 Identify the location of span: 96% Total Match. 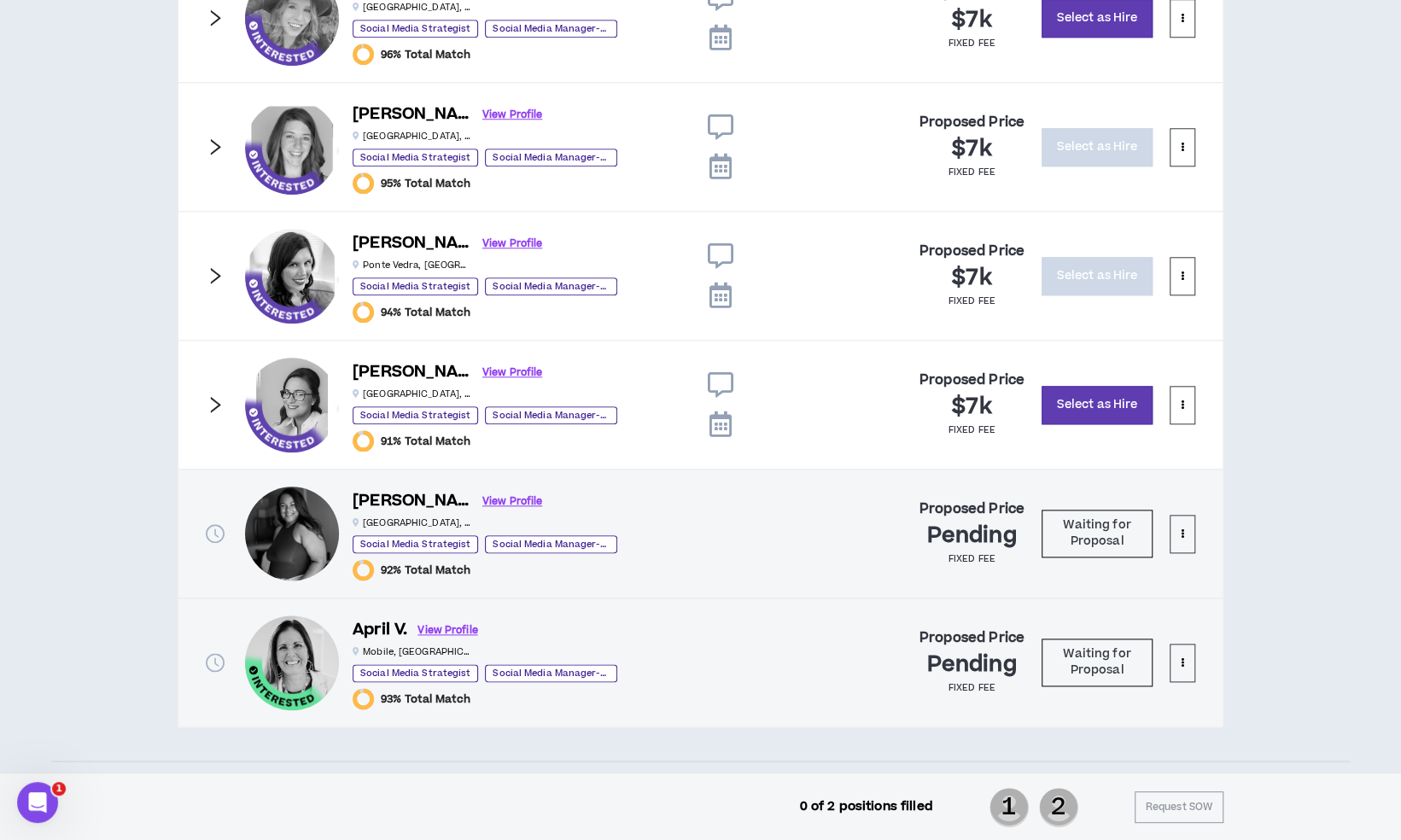
(425, 55).